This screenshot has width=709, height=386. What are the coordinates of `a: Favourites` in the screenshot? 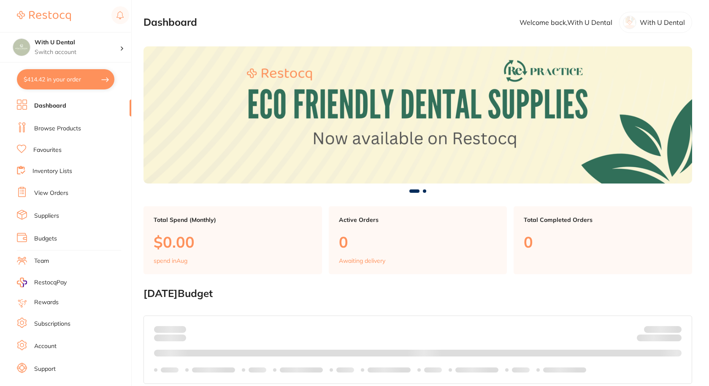 It's located at (47, 150).